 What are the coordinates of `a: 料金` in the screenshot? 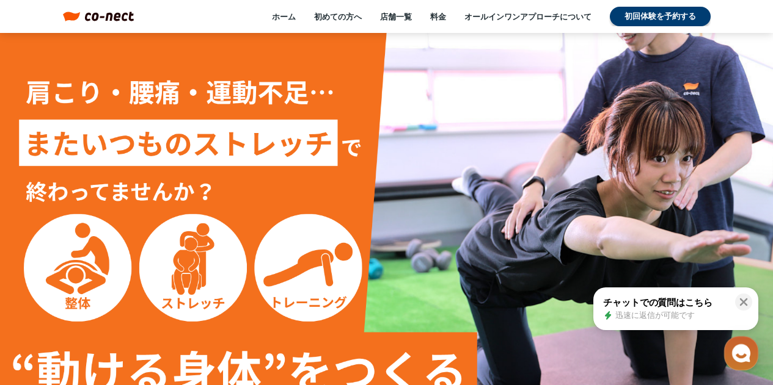 It's located at (438, 16).